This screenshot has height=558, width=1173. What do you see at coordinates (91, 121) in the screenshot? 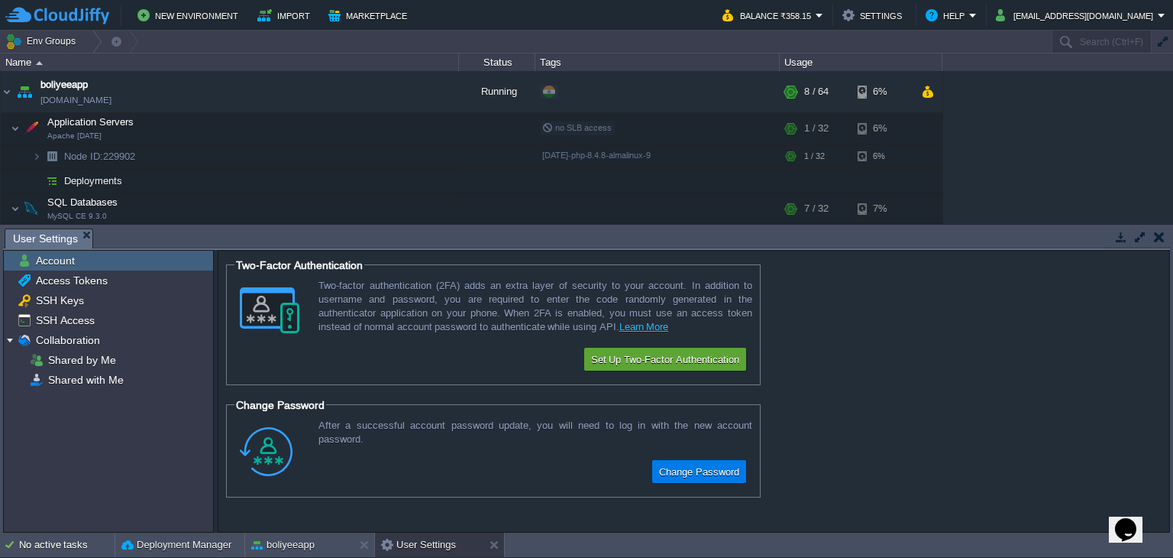
I see `span: Application Servers` at bounding box center [91, 121].